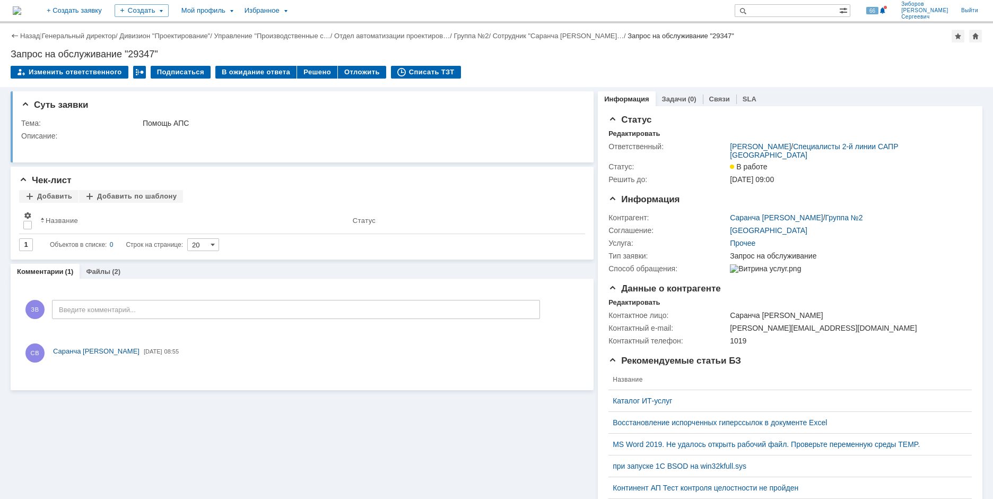 The height and width of the screenshot is (499, 993). Describe the element at coordinates (786, 488) in the screenshot. I see `div: Континент АП Тест контроля целостности не пройден` at that location.